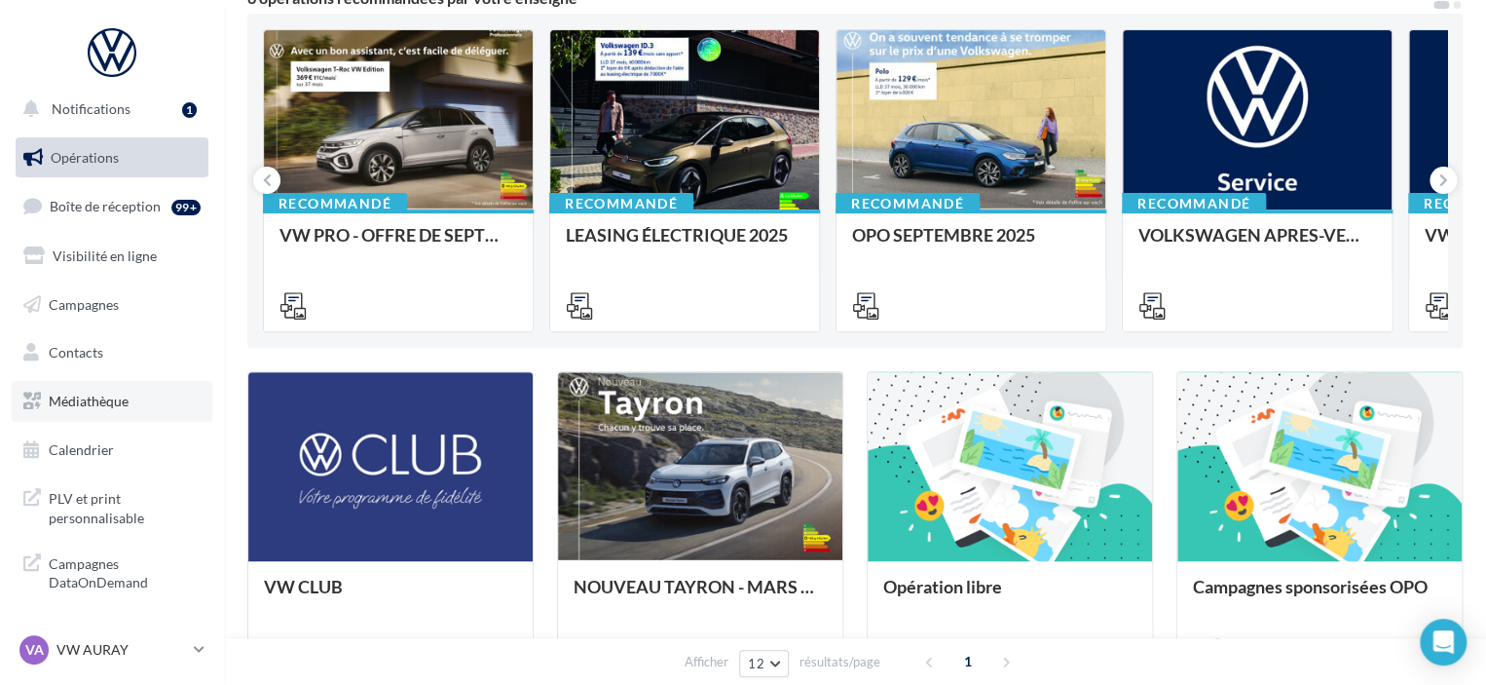 This screenshot has width=1486, height=685. Describe the element at coordinates (84, 303) in the screenshot. I see `span: Campagnes` at that location.